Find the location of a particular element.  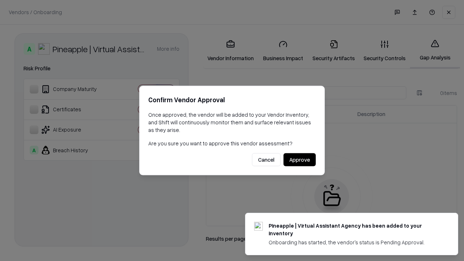

div: Pineapple | Virtual Assistant Agency has been added to your inventory is located at coordinates (355, 230).